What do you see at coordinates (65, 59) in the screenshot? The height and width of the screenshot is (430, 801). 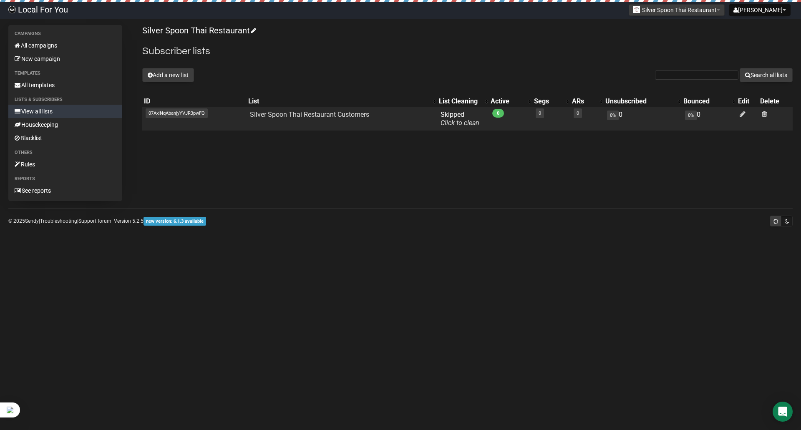 I see `a: New campaign` at bounding box center [65, 59].